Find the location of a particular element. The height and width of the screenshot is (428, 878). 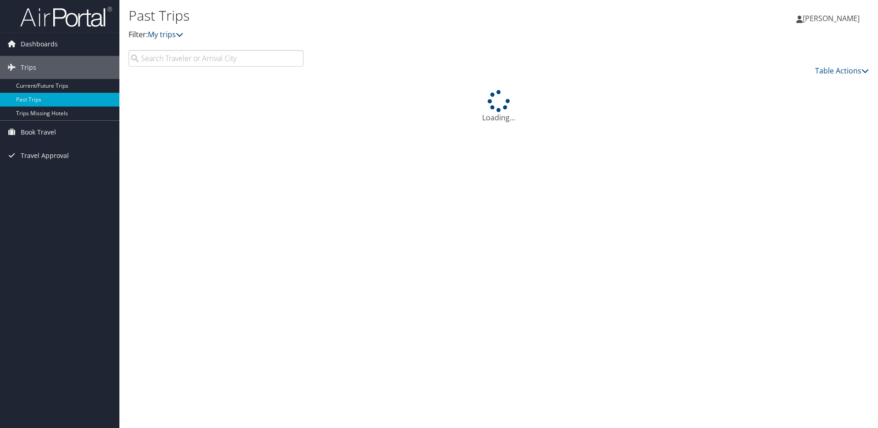

span: Travel Approval is located at coordinates (45, 156).